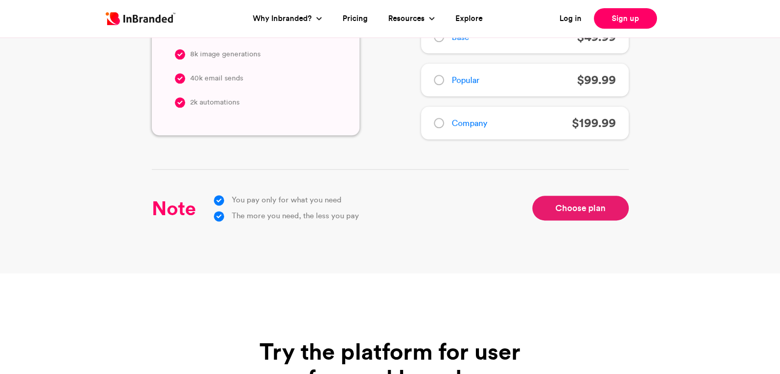 Image resolution: width=780 pixels, height=374 pixels. I want to click on h4: $99.99, so click(597, 80).